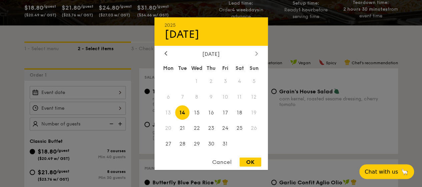  I want to click on span: 13, so click(168, 112).